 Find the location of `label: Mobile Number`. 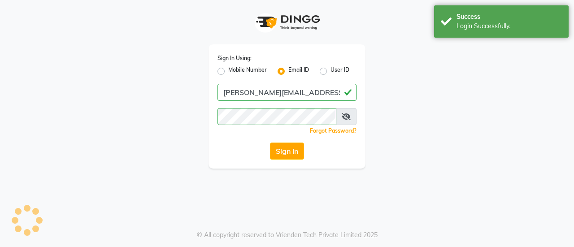

label: Mobile Number is located at coordinates (247, 71).